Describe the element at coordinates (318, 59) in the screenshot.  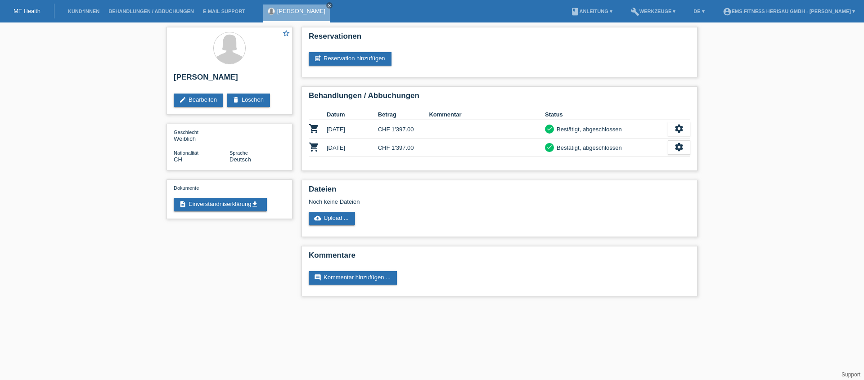
I see `i: post_add` at that location.